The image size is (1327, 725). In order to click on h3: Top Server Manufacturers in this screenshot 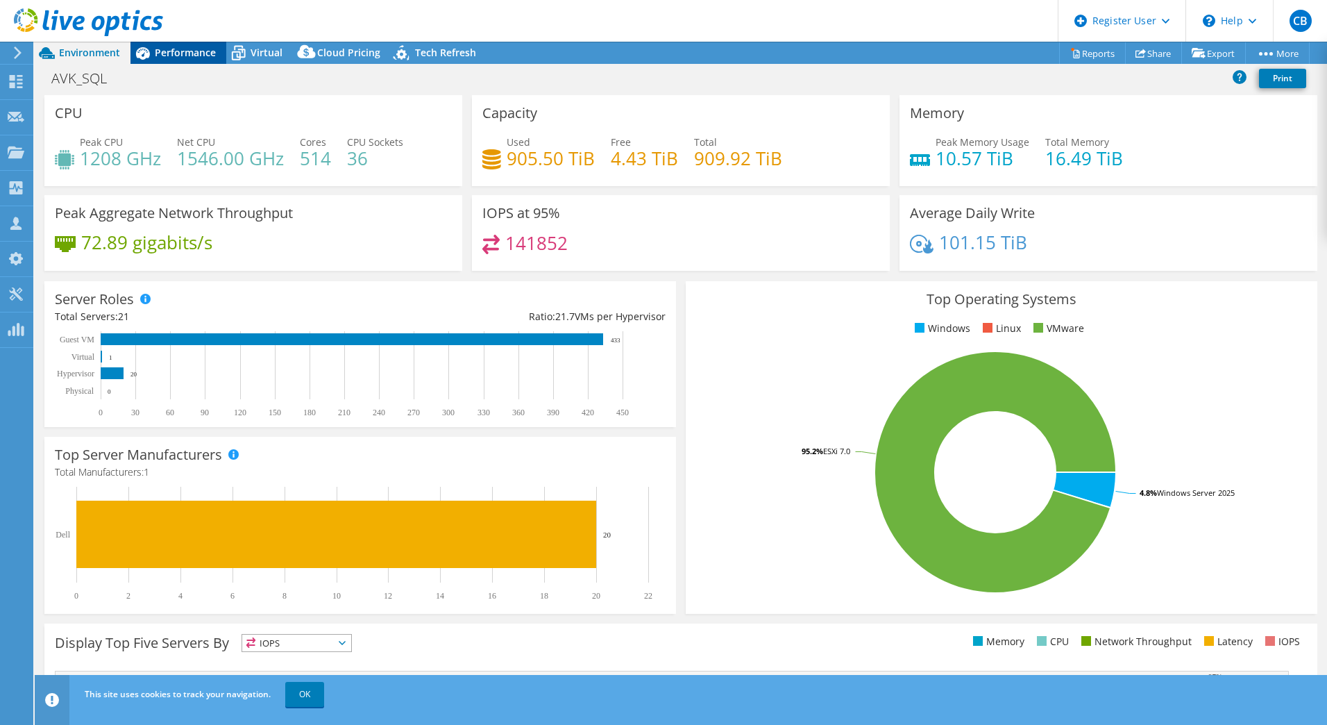, I will do `click(138, 455)`.